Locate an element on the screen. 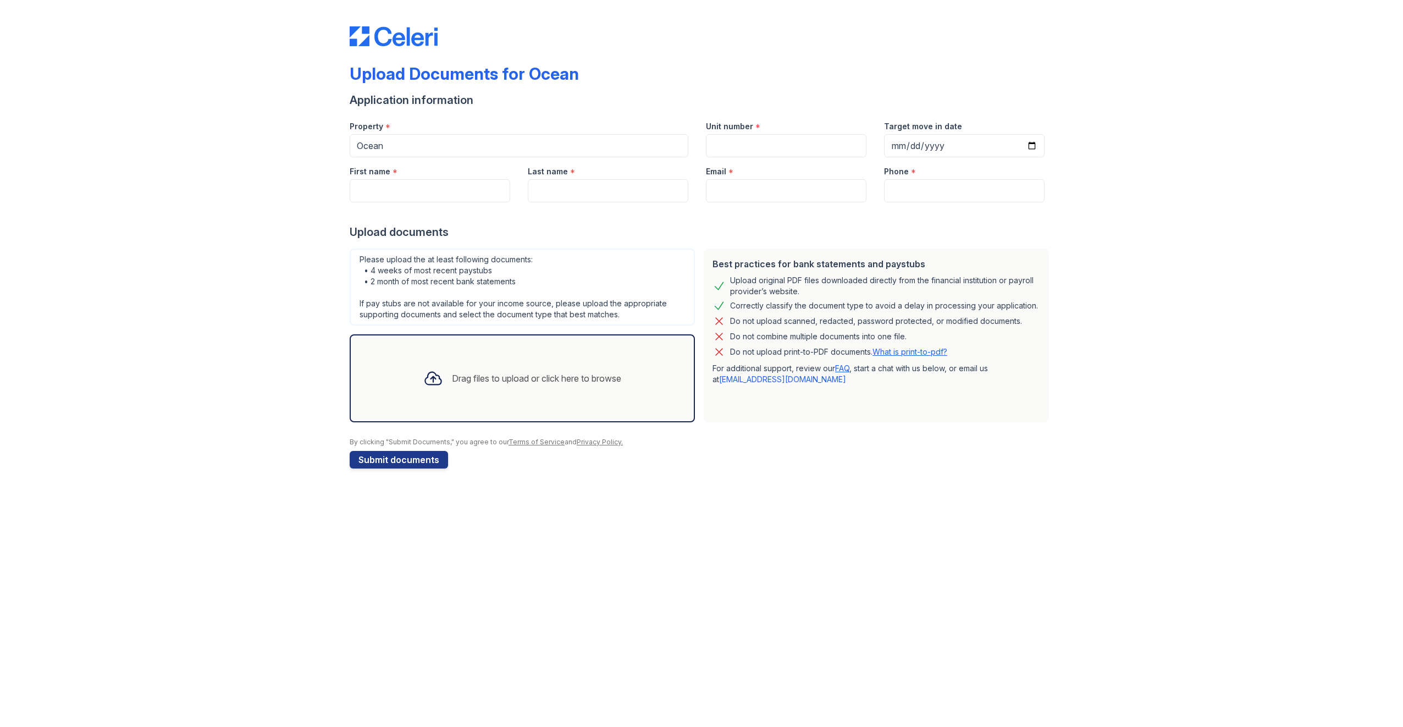 The image size is (1403, 727). div: Best practices for bank statements and paystubs is located at coordinates (876, 264).